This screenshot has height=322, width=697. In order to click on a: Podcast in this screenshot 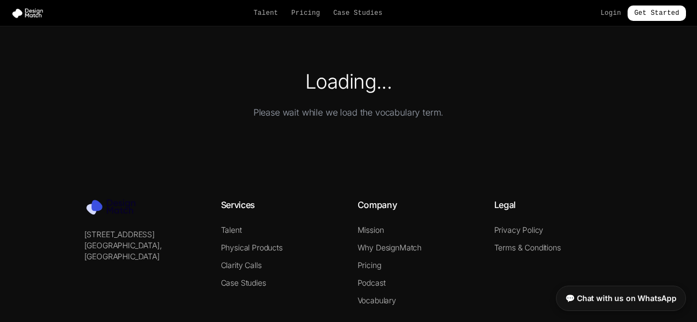, I will do `click(371, 283)`.